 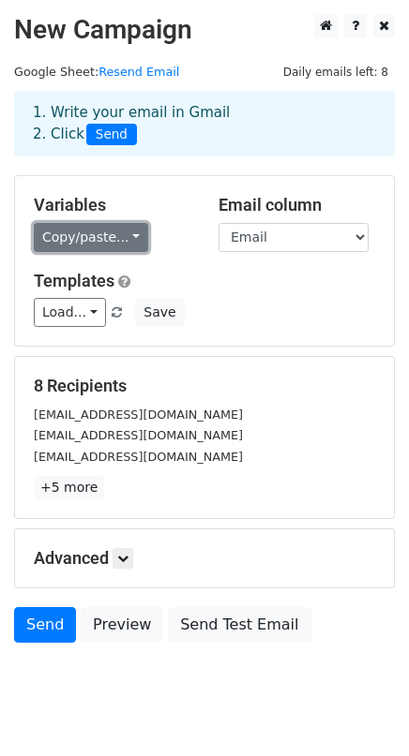 I want to click on h5: 8 Recipients, so click(x=204, y=386).